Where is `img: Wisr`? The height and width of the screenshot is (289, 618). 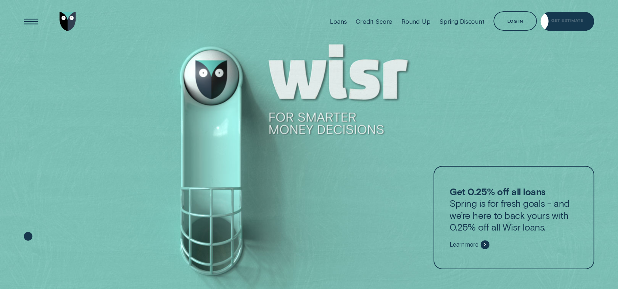 img: Wisr is located at coordinates (68, 21).